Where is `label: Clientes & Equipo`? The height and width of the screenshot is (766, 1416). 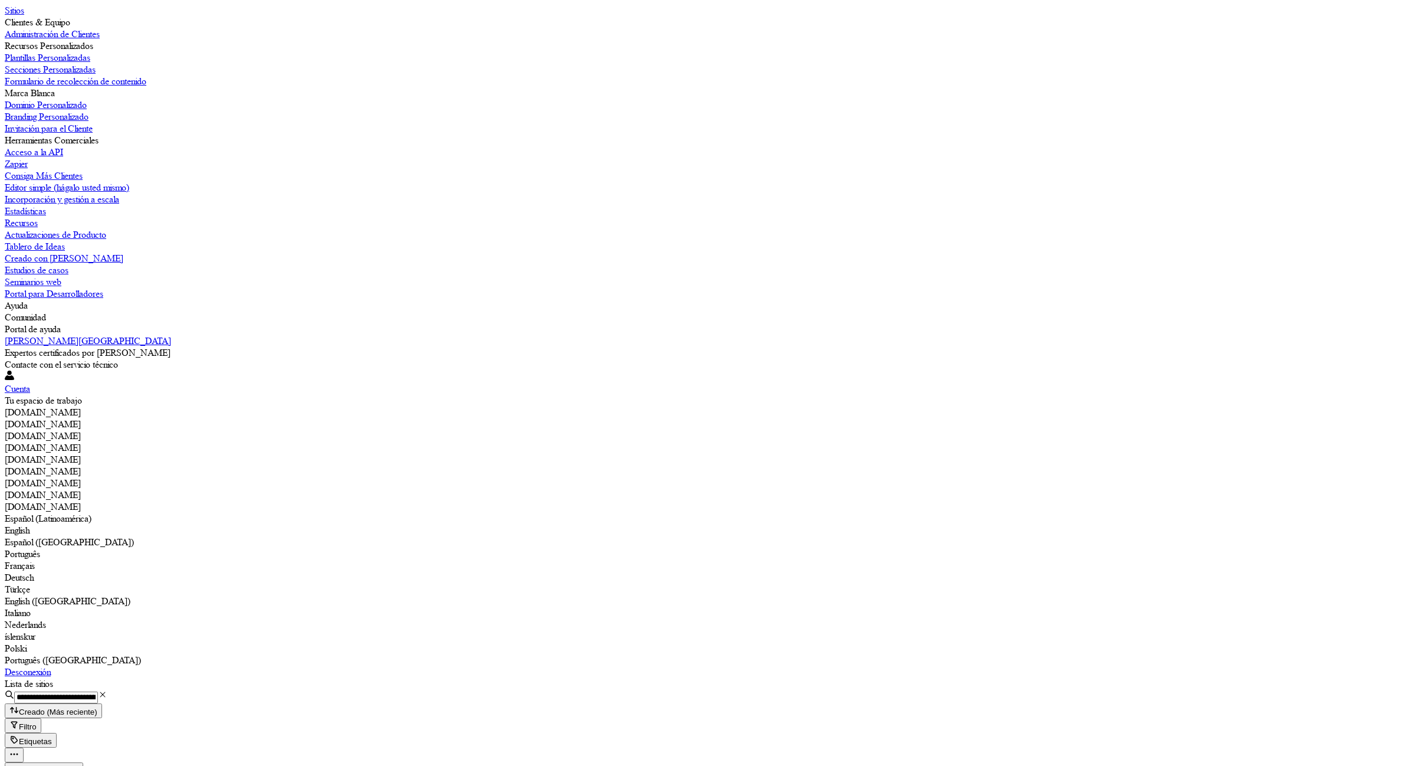
label: Clientes & Equipo is located at coordinates (37, 22).